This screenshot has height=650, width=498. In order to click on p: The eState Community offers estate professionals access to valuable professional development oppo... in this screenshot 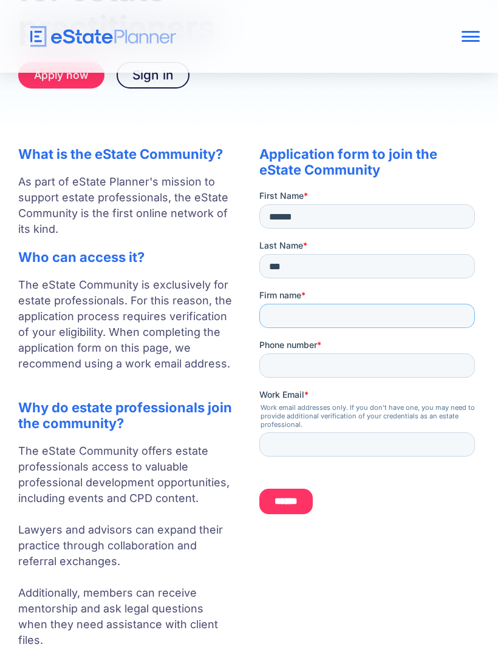, I will do `click(126, 546)`.